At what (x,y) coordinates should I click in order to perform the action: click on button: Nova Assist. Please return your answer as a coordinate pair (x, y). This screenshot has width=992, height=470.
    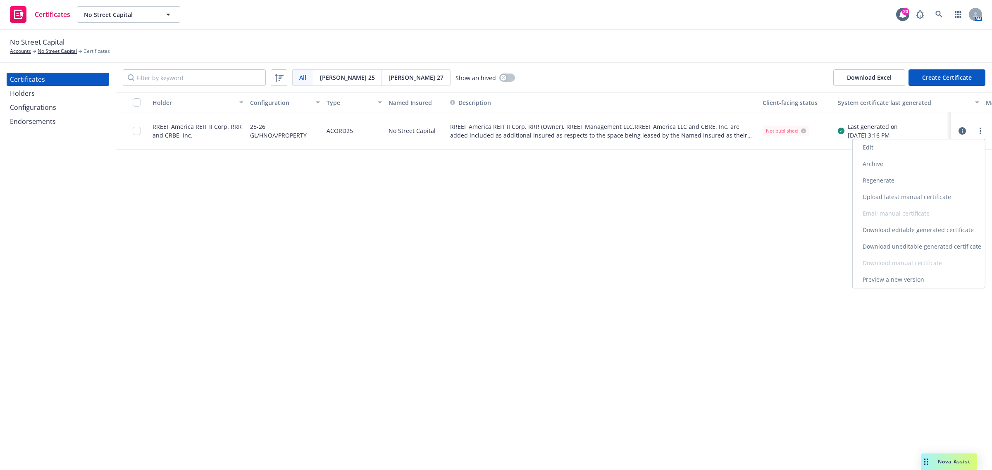
    Looking at the image, I should click on (949, 462).